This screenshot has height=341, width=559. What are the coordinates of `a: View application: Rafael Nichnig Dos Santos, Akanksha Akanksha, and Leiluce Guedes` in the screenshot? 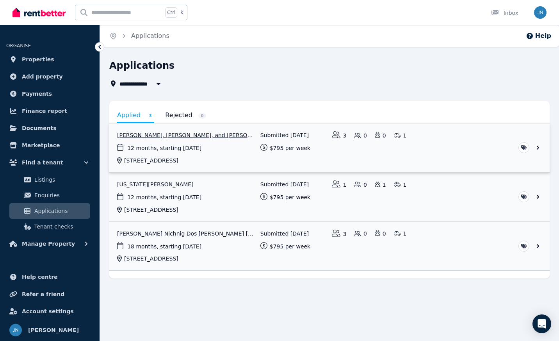 It's located at (330, 246).